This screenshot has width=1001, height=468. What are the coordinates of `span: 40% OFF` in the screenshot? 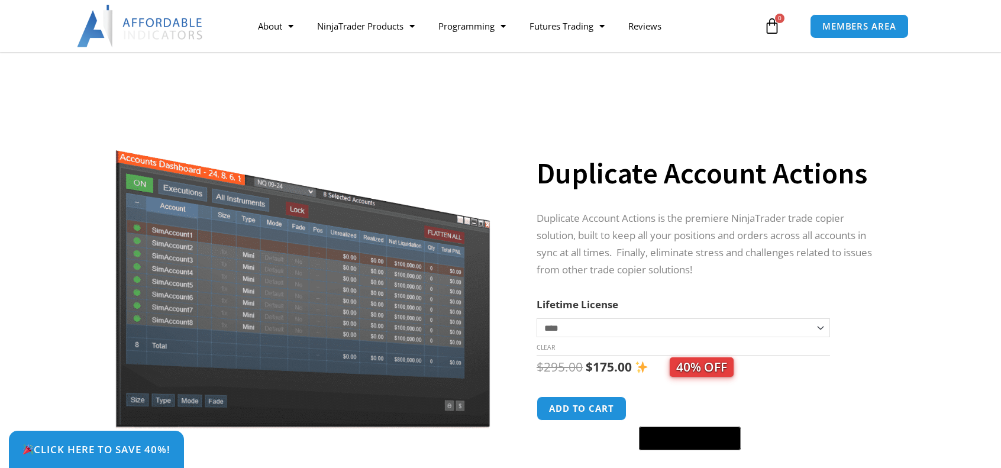 It's located at (701, 367).